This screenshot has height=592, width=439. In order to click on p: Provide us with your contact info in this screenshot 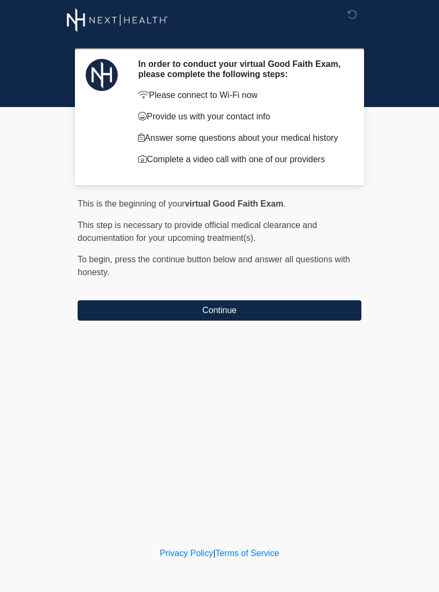, I will do `click(242, 117)`.